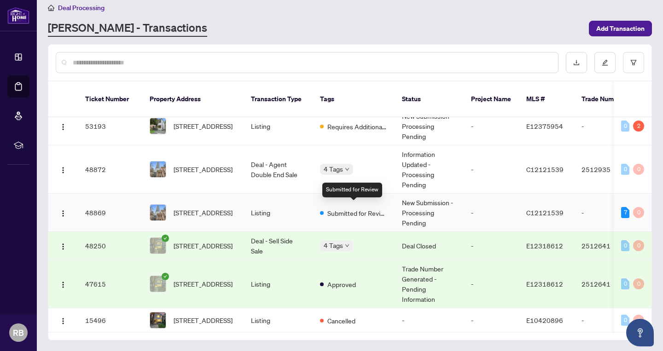 This screenshot has width=663, height=351. Describe the element at coordinates (634, 63) in the screenshot. I see `button: filter` at that location.